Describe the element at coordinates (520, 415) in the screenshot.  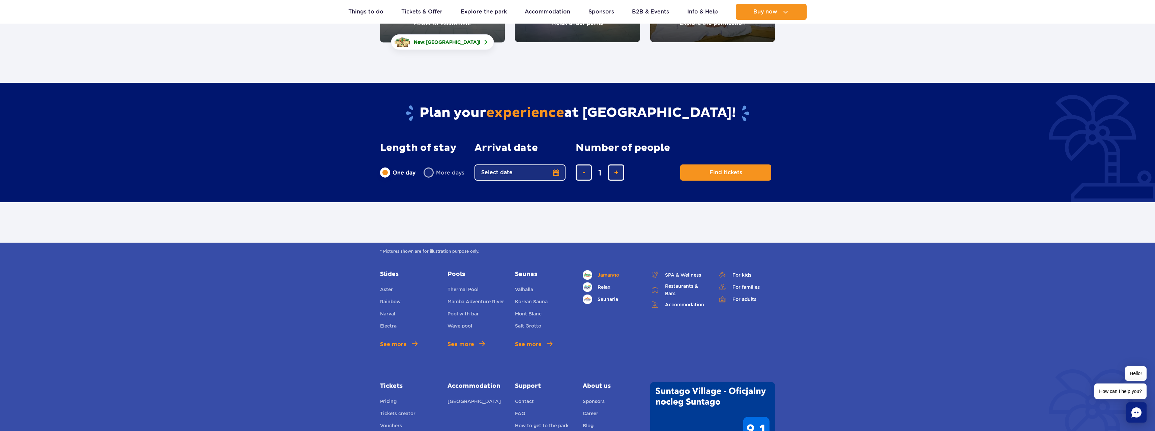
I see `a: FAQ` at that location.